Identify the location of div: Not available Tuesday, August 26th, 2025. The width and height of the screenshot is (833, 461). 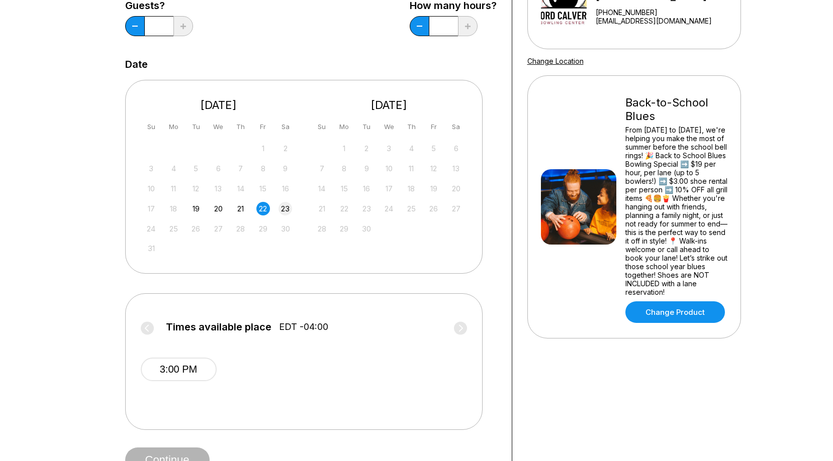
(196, 229).